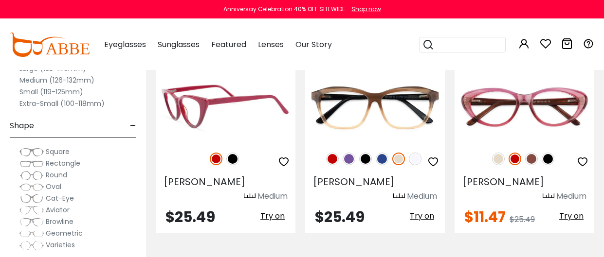 The width and height of the screenshot is (604, 257). What do you see at coordinates (32, 164) in the screenshot?
I see `img: Rectangle.png` at bounding box center [32, 164].